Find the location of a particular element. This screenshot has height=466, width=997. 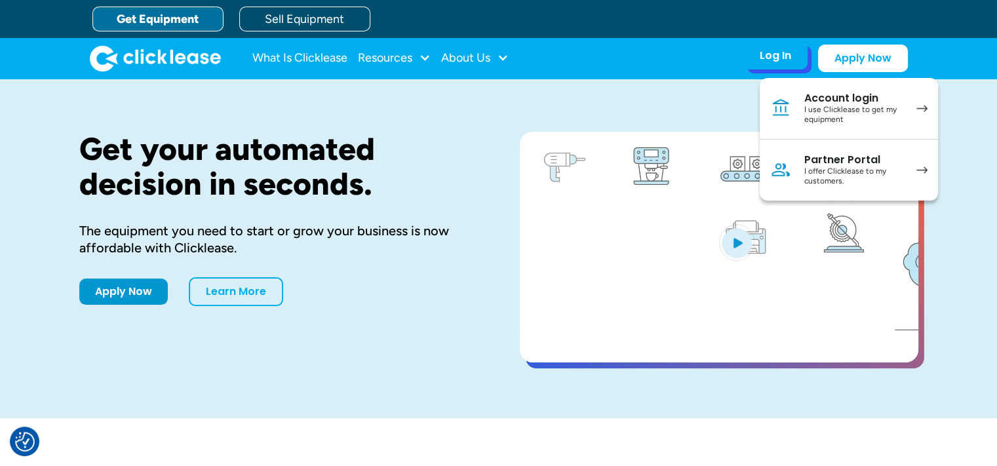

h1: Get your automated decision in seconds. is located at coordinates (279, 167).